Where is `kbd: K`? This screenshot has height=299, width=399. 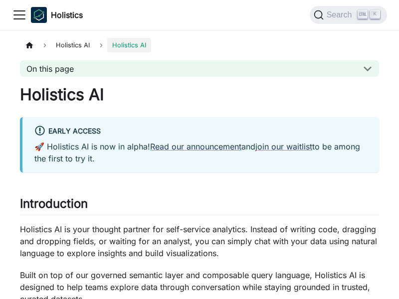
kbd: K is located at coordinates (375, 14).